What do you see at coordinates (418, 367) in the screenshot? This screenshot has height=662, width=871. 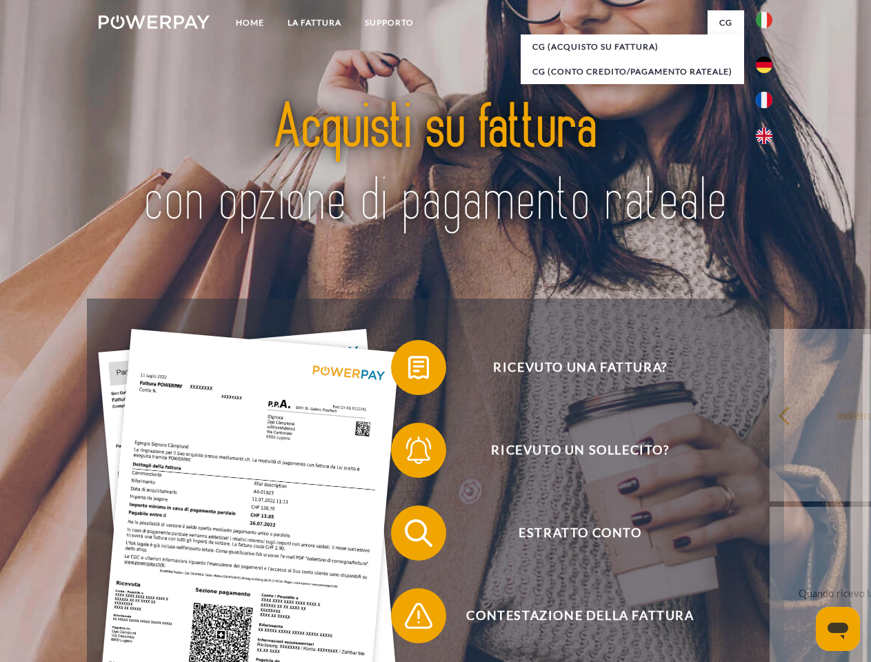 I see `img: qb_bill.svg` at bounding box center [418, 367].